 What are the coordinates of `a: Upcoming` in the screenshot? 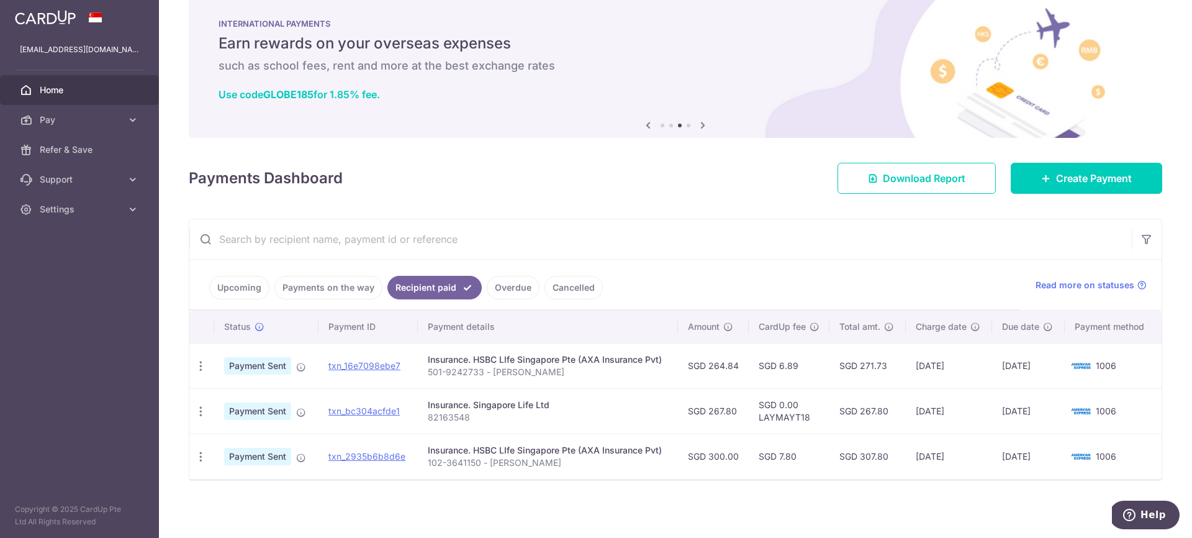 It's located at (239, 287).